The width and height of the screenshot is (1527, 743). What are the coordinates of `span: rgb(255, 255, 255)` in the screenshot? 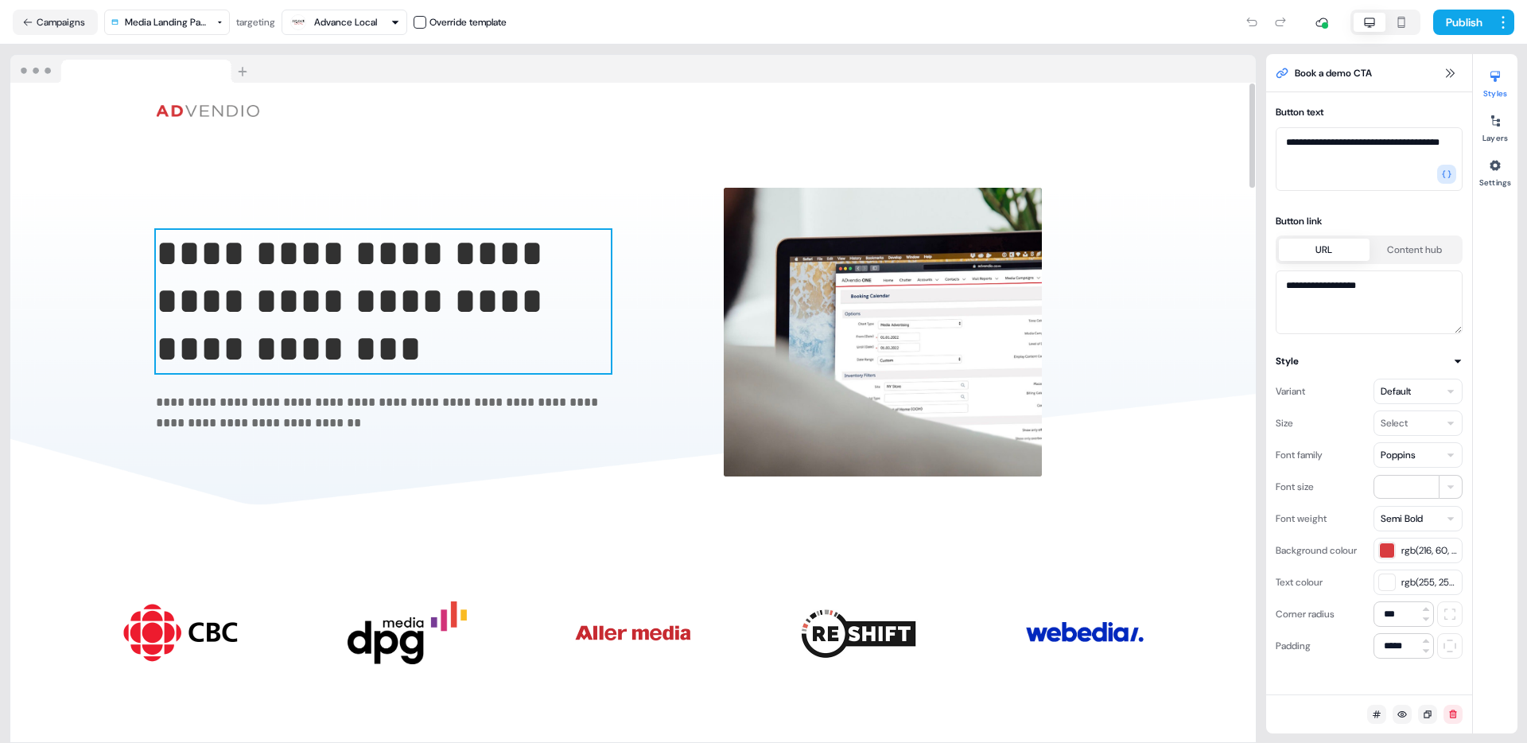 It's located at (1429, 582).